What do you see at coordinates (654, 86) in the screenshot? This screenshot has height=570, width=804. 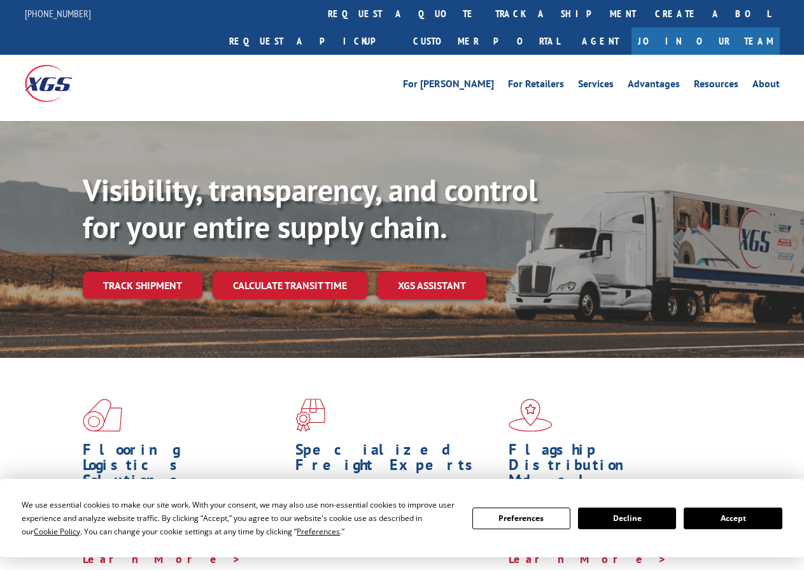 I see `a: Advantages` at bounding box center [654, 86].